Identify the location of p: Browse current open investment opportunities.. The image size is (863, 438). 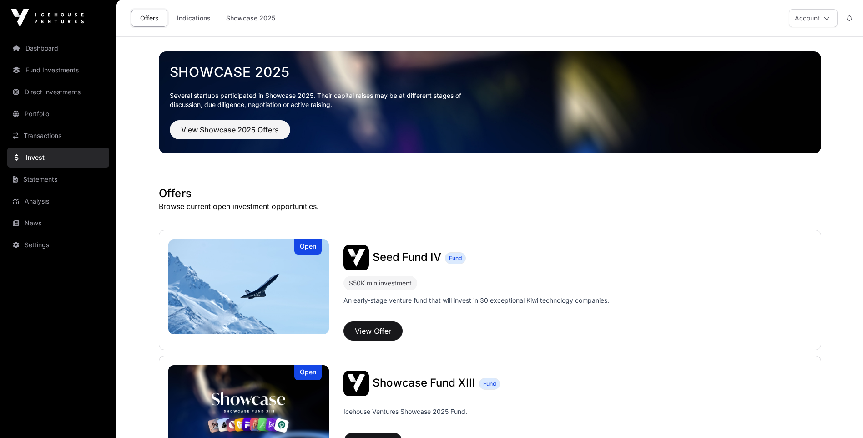
(490, 206).